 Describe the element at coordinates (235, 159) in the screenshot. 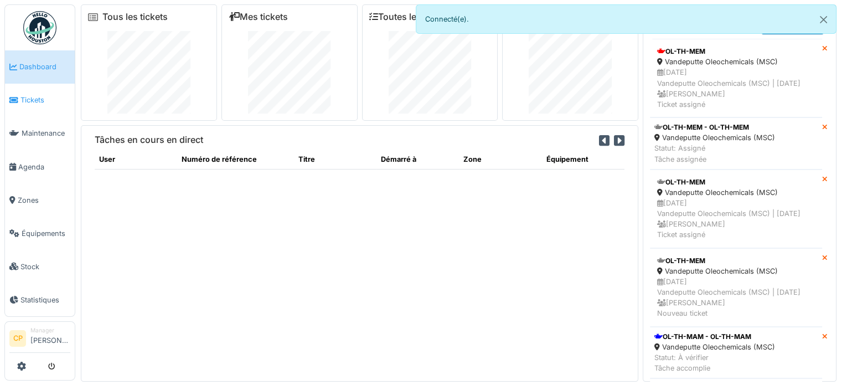

I see `th: Numéro de référence` at that location.